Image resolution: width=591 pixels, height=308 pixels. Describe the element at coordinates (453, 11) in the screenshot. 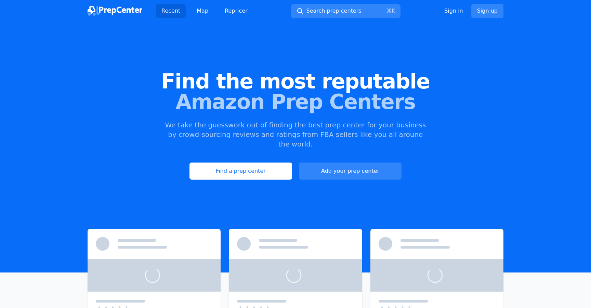

I see `a: Sign in` at that location.